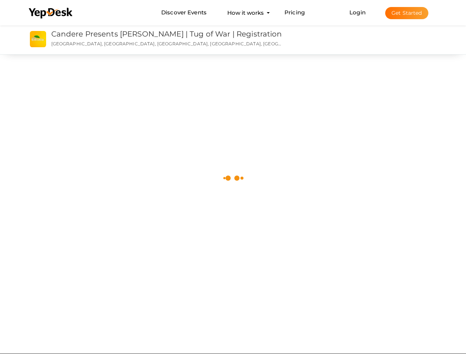 The width and height of the screenshot is (466, 354). What do you see at coordinates (245, 13) in the screenshot?
I see `button: How it works` at bounding box center [245, 13].